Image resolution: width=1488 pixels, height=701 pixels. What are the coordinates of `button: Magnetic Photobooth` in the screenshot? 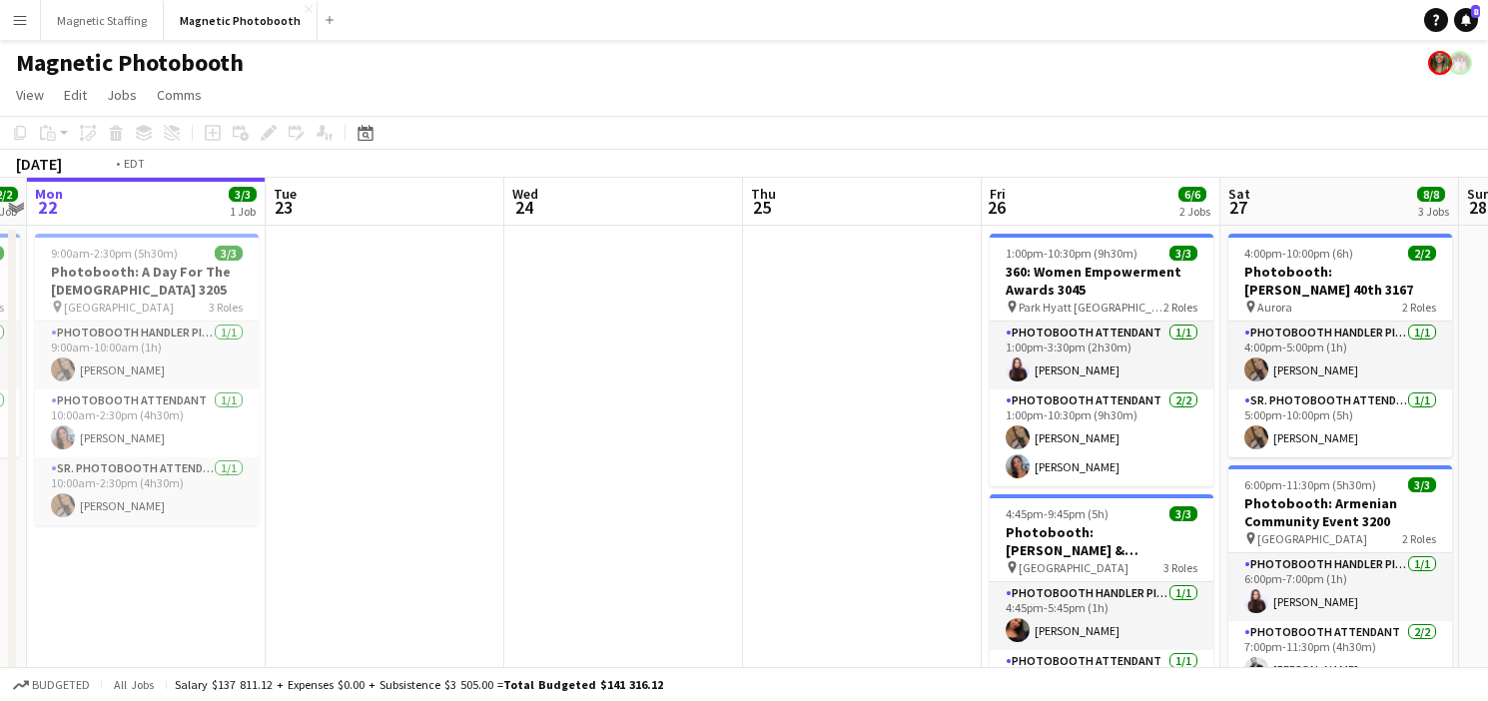 It's located at (241, 20).